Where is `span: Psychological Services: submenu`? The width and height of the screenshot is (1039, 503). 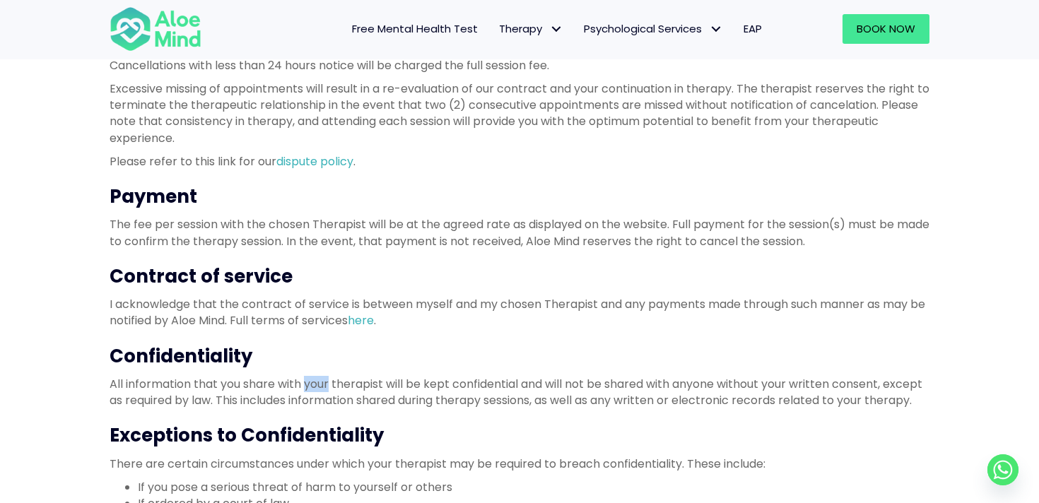
span: Psychological Services: submenu is located at coordinates (715, 29).